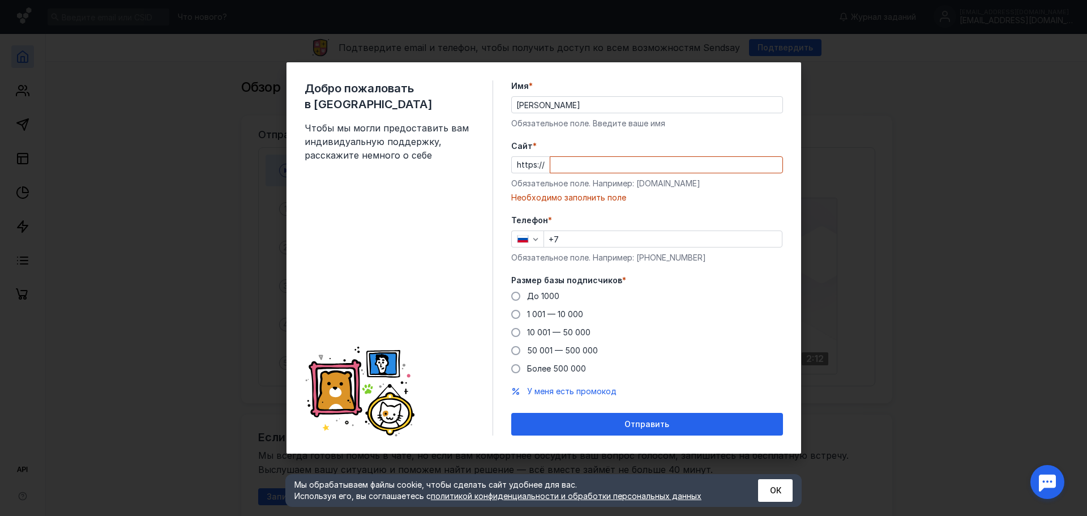 This screenshot has width=1087, height=516. Describe the element at coordinates (529, 220) in the screenshot. I see `span: Телефон` at that location.